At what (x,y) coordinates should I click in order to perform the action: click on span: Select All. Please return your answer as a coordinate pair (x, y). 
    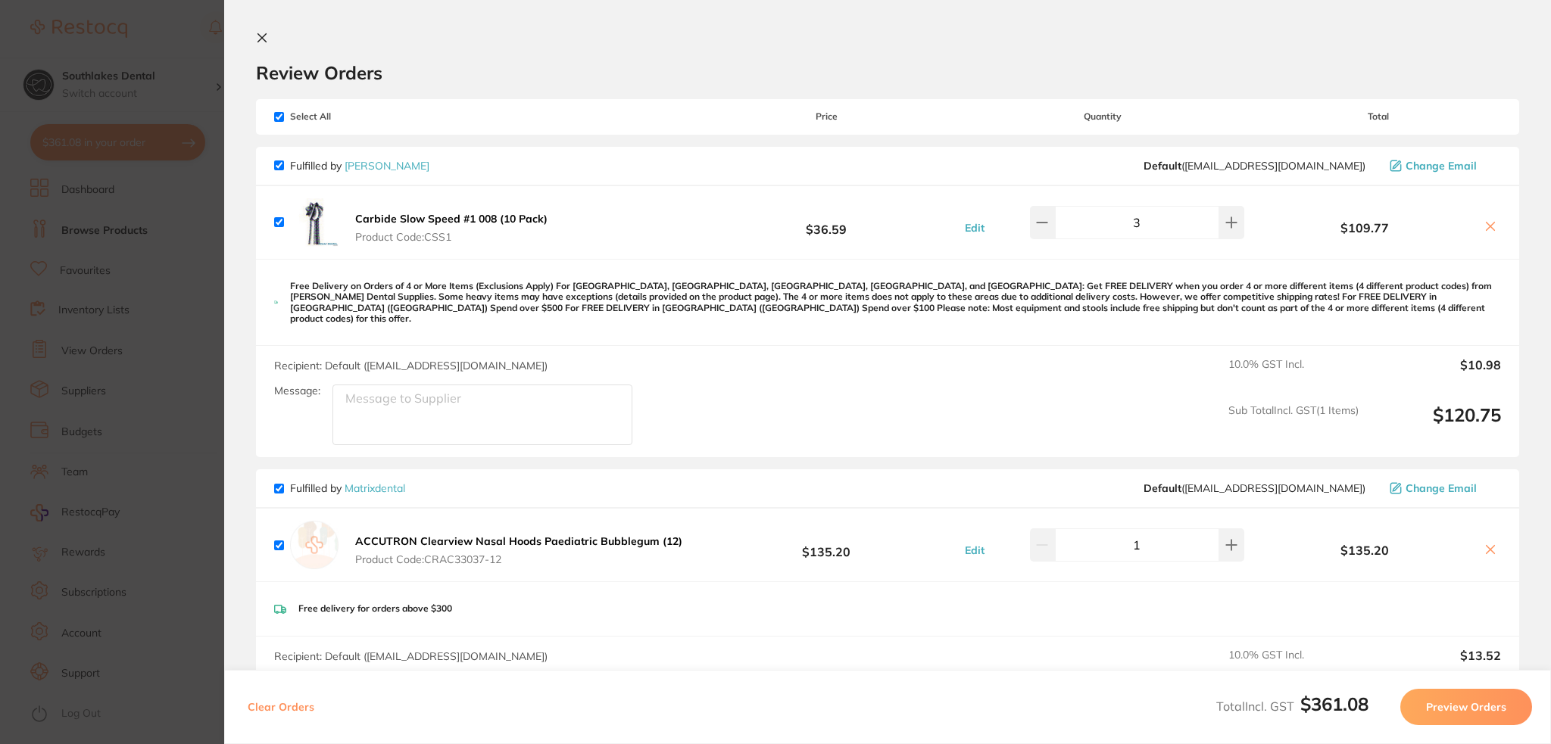
    Looking at the image, I should click on (350, 117).